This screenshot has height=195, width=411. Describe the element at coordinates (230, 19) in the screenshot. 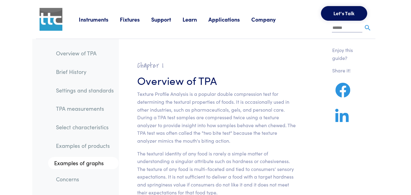

I see `a: Applications` at that location.